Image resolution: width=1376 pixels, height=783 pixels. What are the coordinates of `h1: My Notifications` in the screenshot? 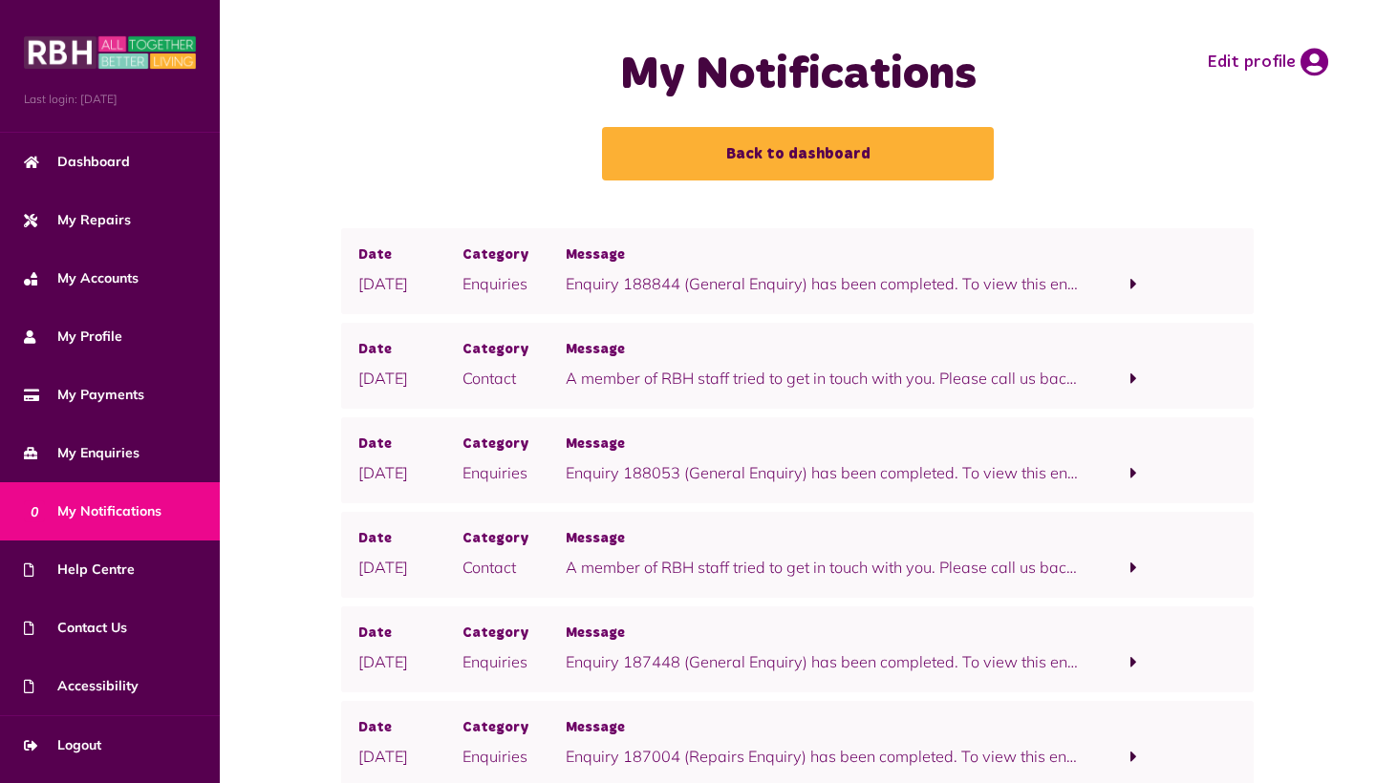 It's located at (798, 75).